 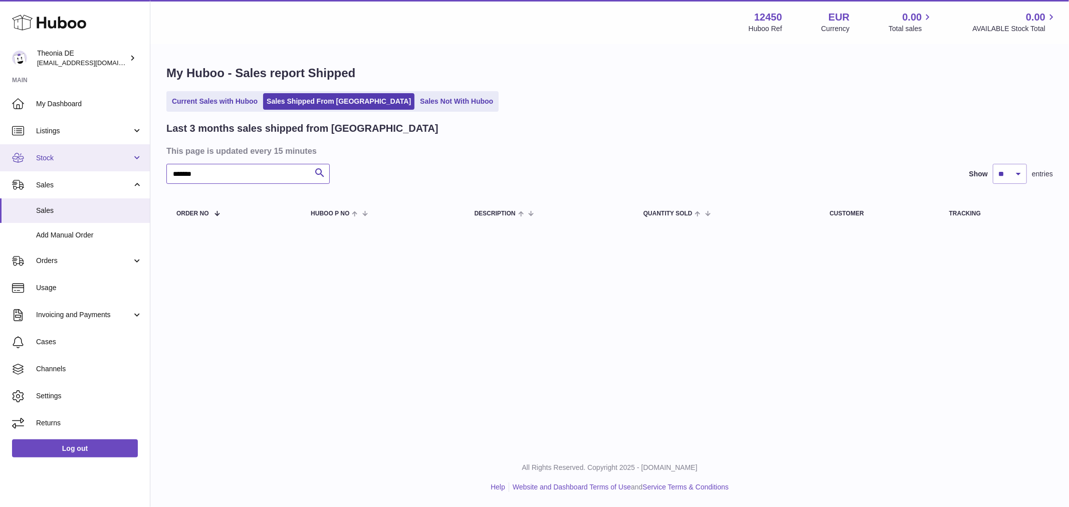 What do you see at coordinates (1014, 29) in the screenshot?
I see `span: AVAILABLE Stock Total` at bounding box center [1014, 29].